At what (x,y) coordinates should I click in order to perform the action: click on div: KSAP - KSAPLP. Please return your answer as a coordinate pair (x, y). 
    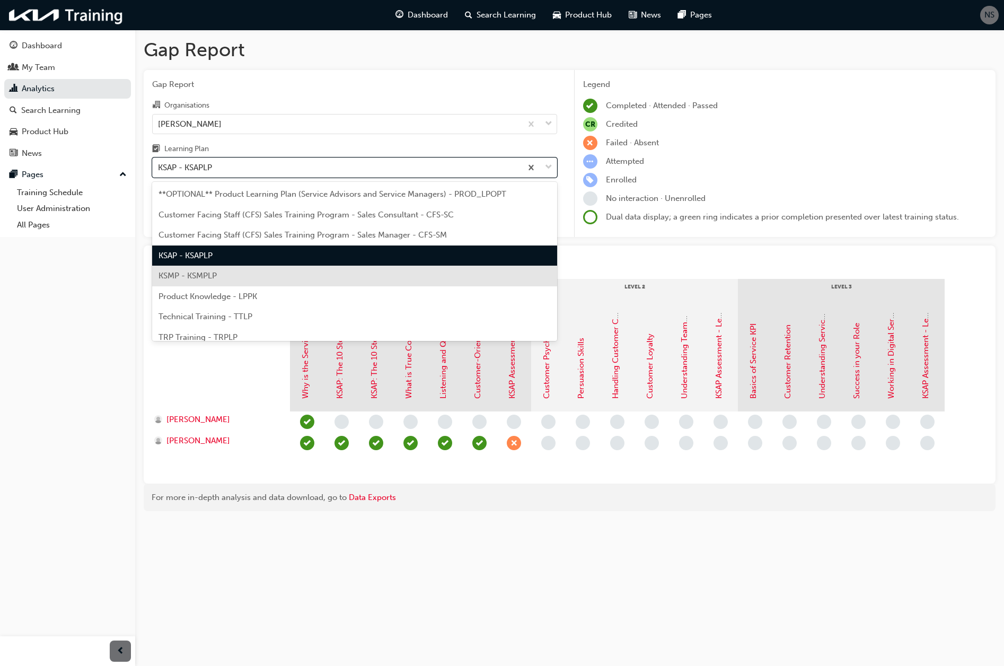
    Looking at the image, I should click on (185, 167).